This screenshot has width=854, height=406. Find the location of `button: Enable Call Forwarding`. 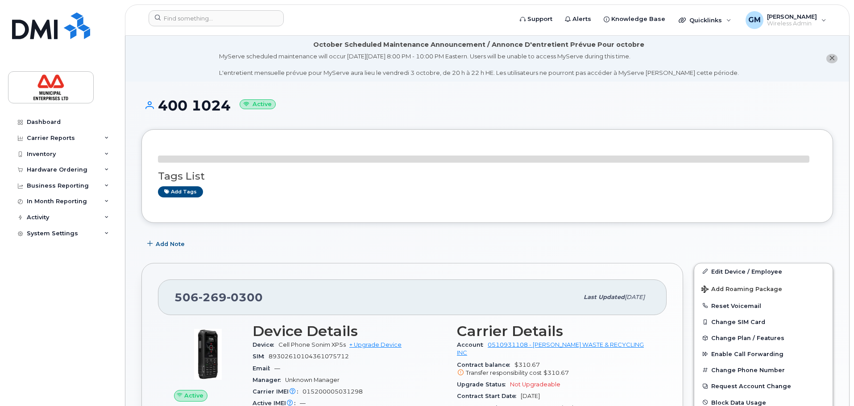

button: Enable Call Forwarding is located at coordinates (763, 354).